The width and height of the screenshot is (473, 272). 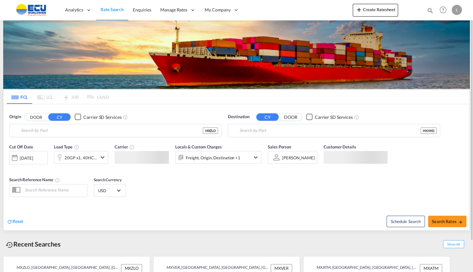 I want to click on span: Destination, so click(x=239, y=117).